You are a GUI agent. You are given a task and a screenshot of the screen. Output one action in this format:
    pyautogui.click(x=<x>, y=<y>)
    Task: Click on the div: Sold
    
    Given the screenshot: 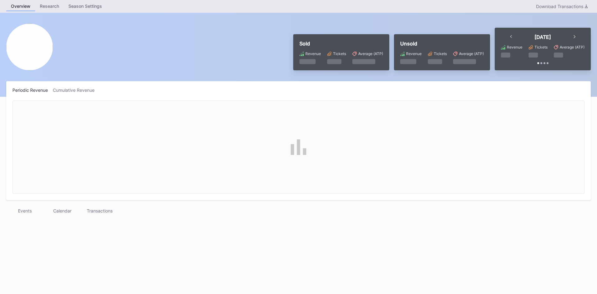 What is the action you would take?
    pyautogui.click(x=341, y=44)
    